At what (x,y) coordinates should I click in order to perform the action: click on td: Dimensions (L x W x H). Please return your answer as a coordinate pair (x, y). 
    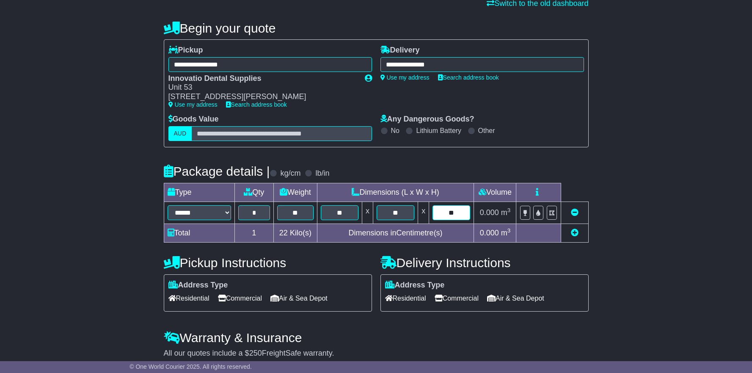
    Looking at the image, I should click on (395, 192).